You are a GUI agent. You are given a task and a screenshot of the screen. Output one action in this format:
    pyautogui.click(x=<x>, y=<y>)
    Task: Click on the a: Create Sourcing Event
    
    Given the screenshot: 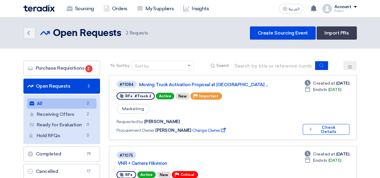 What is the action you would take?
    pyautogui.click(x=282, y=33)
    